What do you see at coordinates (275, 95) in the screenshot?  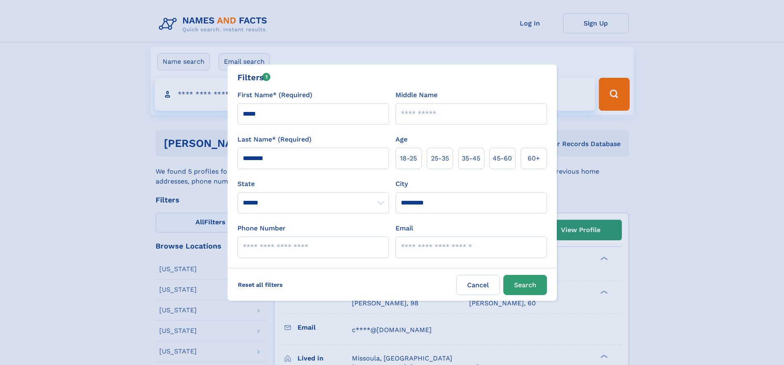 I see `label: First Name* (Required)` at bounding box center [275, 95].